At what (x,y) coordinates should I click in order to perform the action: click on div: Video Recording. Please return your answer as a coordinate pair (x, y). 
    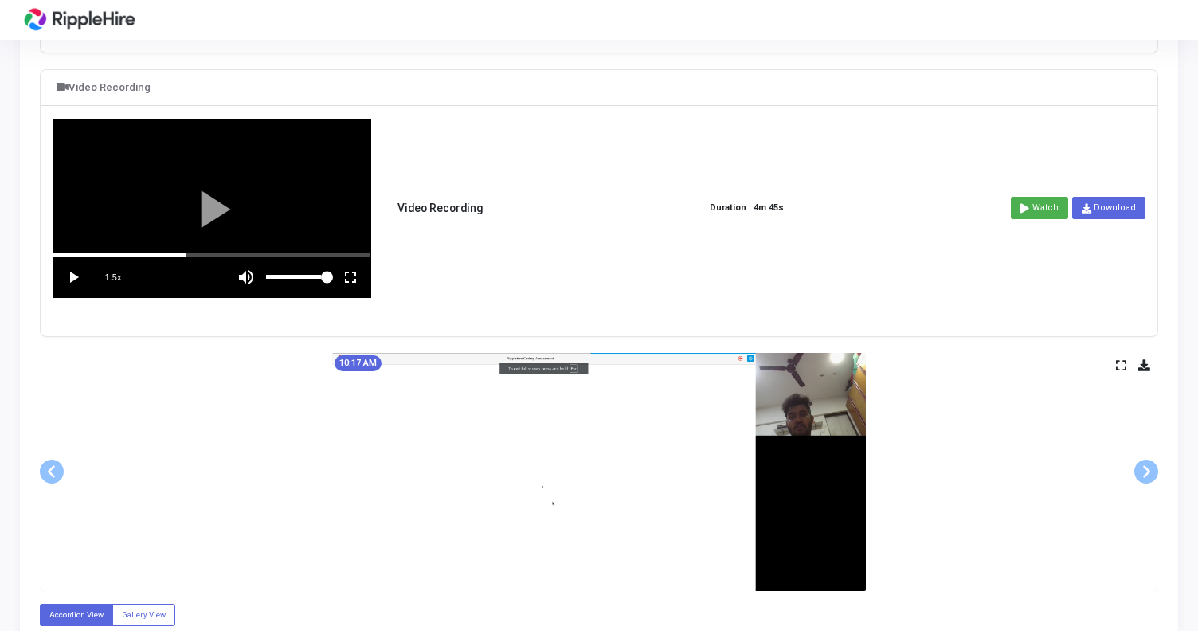
    Looking at the image, I should click on (104, 88).